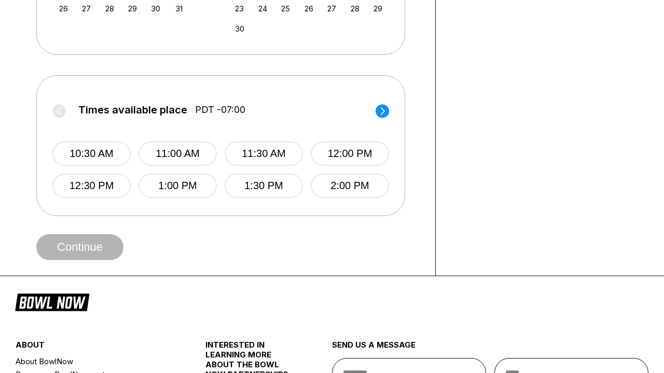 Image resolution: width=664 pixels, height=373 pixels. Describe the element at coordinates (91, 186) in the screenshot. I see `button: 12:30 PM` at that location.